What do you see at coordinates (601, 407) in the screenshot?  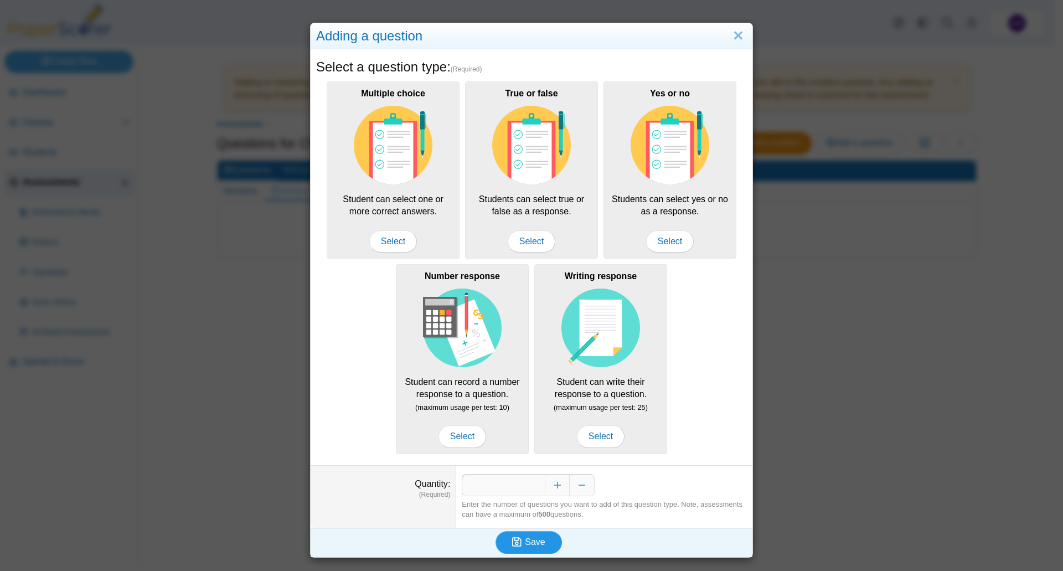 I see `small: (maximum usage per test: 25)` at bounding box center [601, 407].